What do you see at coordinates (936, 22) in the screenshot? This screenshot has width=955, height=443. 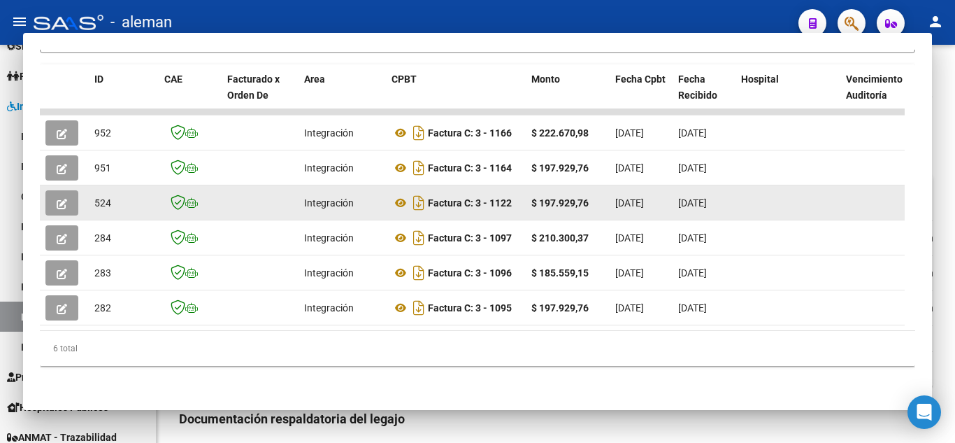 I see `mat-icon: person` at bounding box center [936, 22].